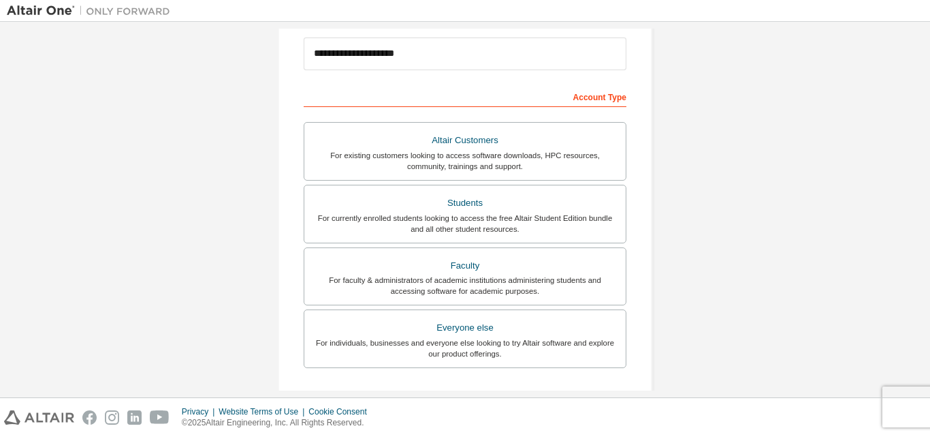  Describe the element at coordinates (264, 411) in the screenshot. I see `div: Website Terms of Use` at that location.